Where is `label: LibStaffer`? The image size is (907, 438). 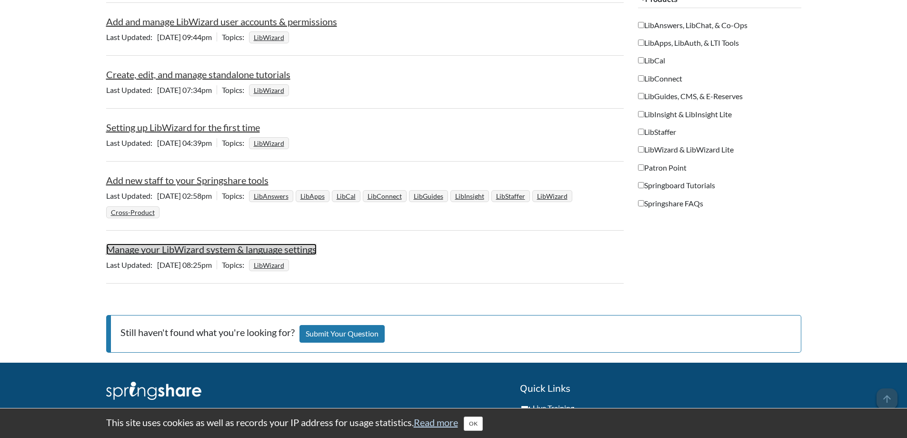 label: LibStaffer is located at coordinates (657, 132).